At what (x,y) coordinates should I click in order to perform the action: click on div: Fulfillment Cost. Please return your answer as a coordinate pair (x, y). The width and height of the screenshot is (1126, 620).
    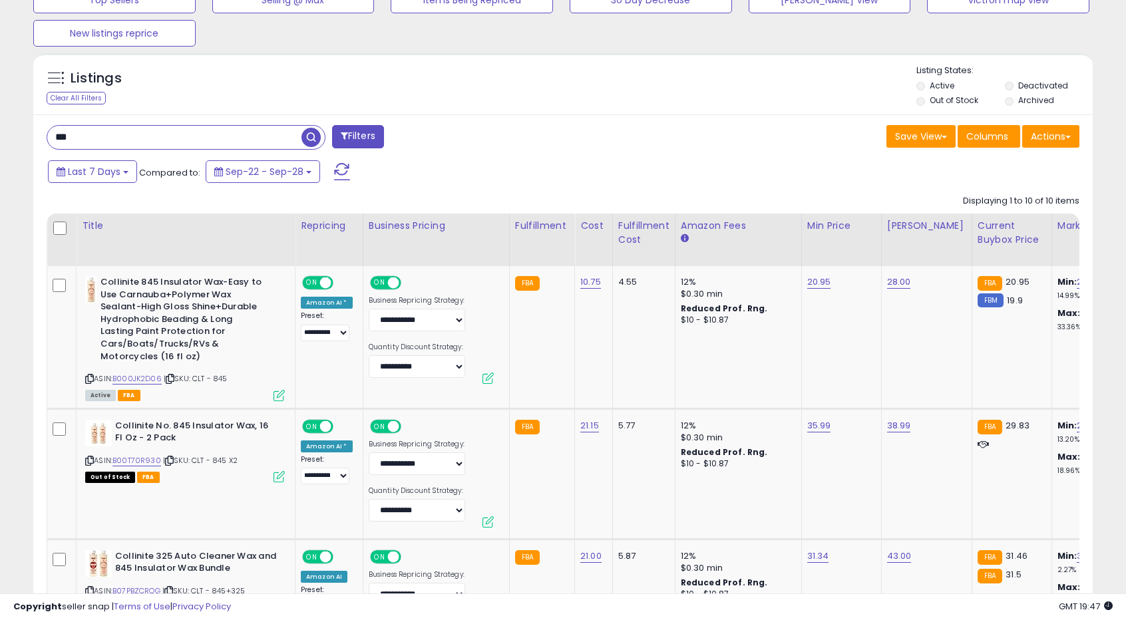
    Looking at the image, I should click on (643, 233).